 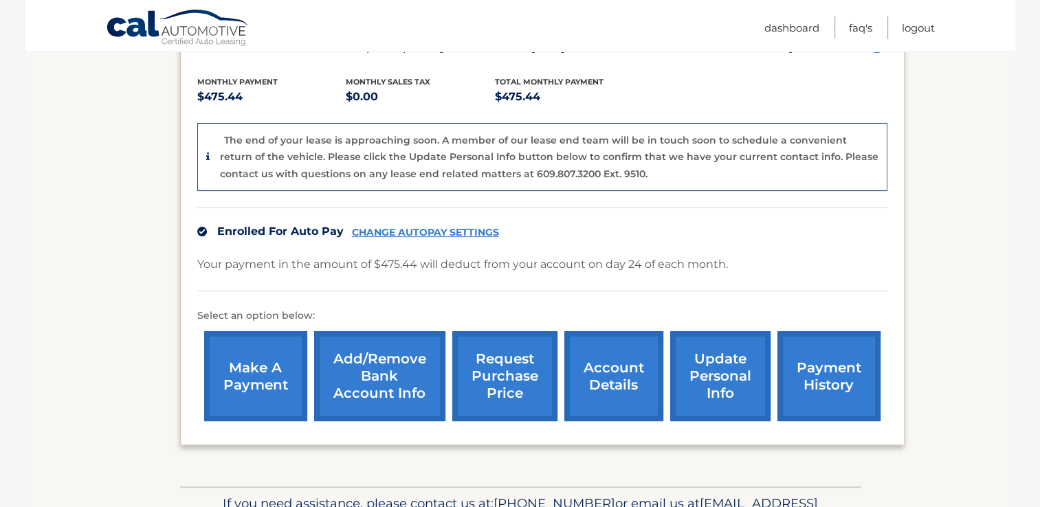 I want to click on span: Total Monthly Payment, so click(x=549, y=82).